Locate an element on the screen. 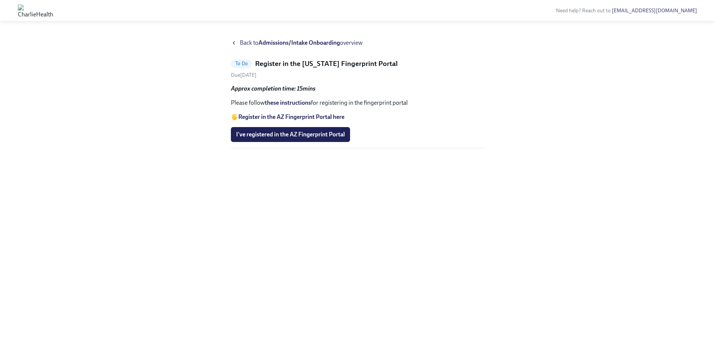 This screenshot has height=357, width=715. strong: Admissions/Intake Onboarding is located at coordinates (299, 42).